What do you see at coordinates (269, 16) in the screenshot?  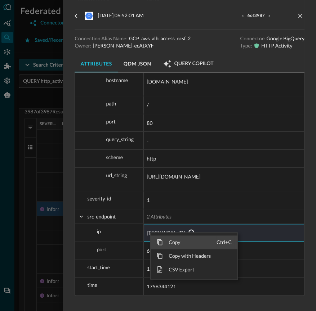 I see `button: next result` at bounding box center [269, 16].